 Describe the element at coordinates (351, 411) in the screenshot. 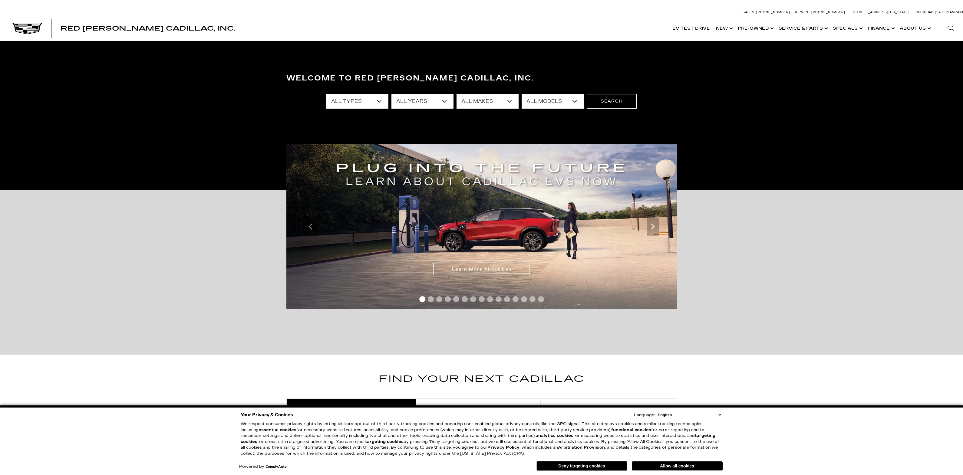

I see `a: Electric` at that location.